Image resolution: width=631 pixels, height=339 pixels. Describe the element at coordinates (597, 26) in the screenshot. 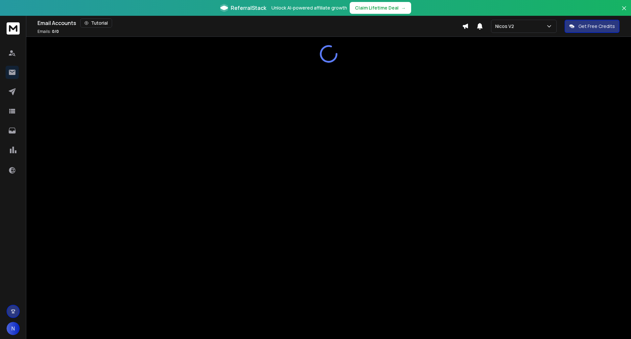

I see `p: Get Free Credits` at that location.